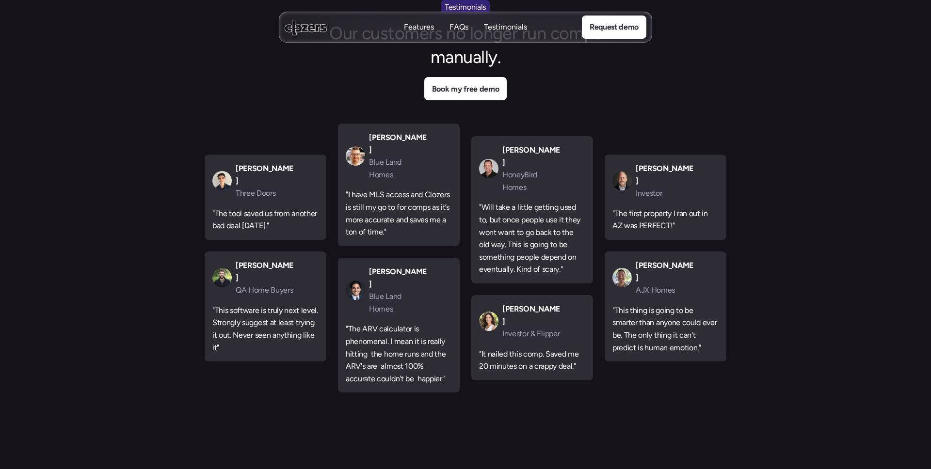 Image resolution: width=931 pixels, height=469 pixels. What do you see at coordinates (614, 27) in the screenshot?
I see `a: Request demo` at bounding box center [614, 27].